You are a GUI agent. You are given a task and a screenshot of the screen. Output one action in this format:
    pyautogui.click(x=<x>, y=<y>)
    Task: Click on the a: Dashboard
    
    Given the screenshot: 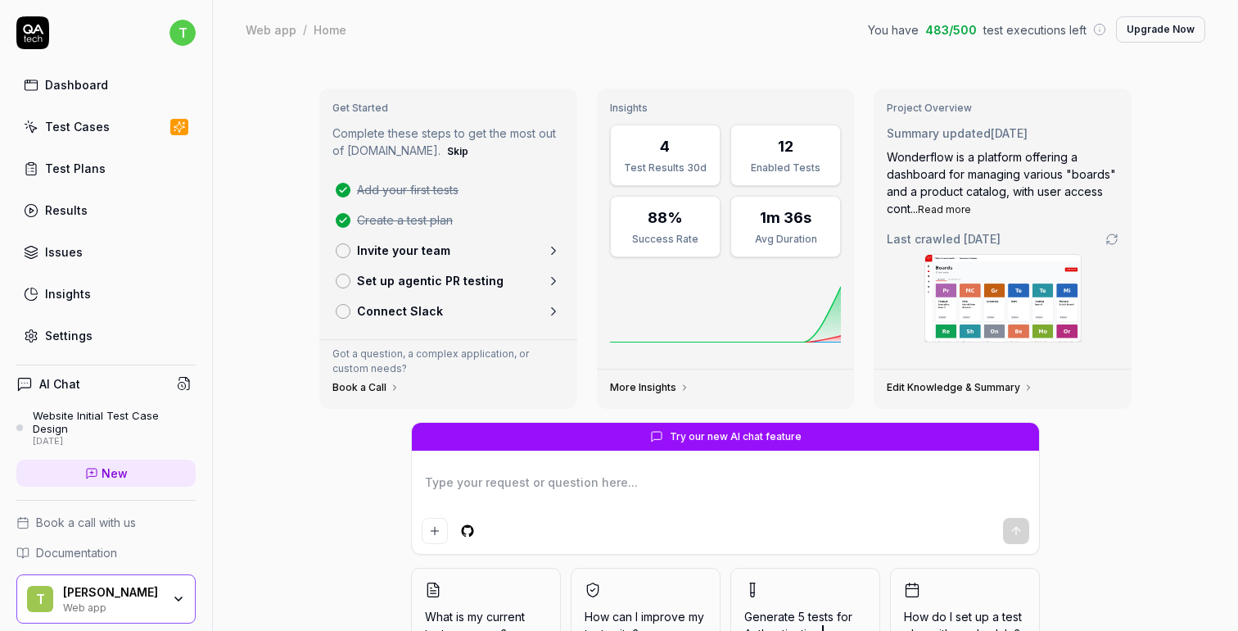 What is the action you would take?
    pyautogui.click(x=106, y=84)
    